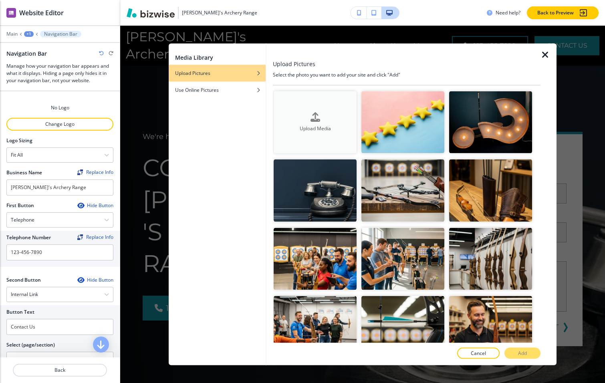  What do you see at coordinates (20, 312) in the screenshot?
I see `h2: Button Text` at bounding box center [20, 312].